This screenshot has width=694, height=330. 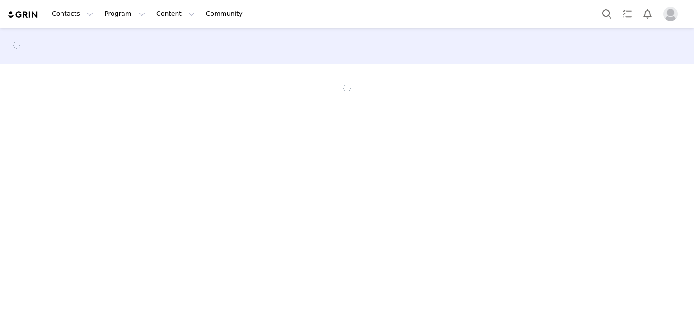 I want to click on button: Content, so click(x=175, y=14).